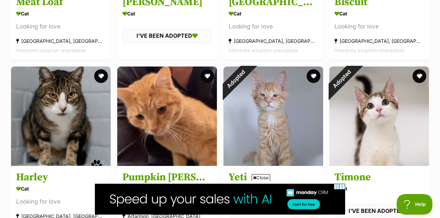 Image resolution: width=440 pixels, height=218 pixels. Describe the element at coordinates (379, 116) in the screenshot. I see `img: Timone` at that location.